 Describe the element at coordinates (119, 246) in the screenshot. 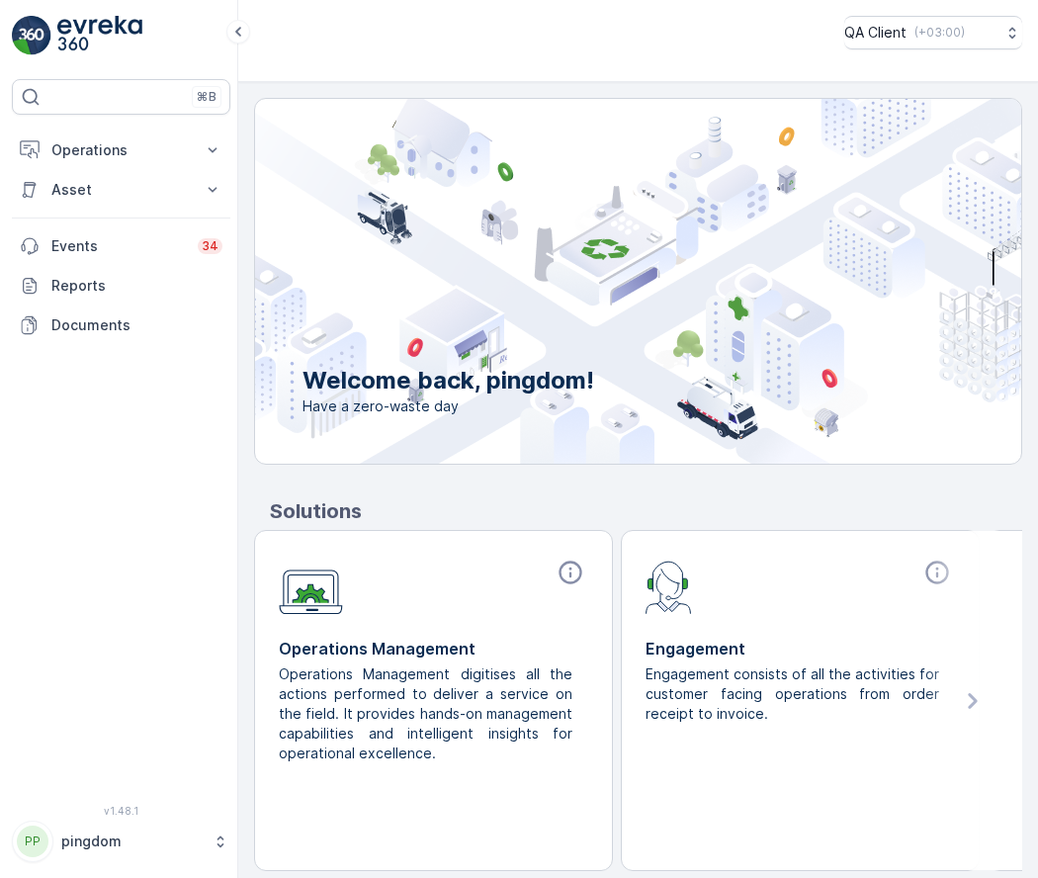

I see `p: Events` at that location.